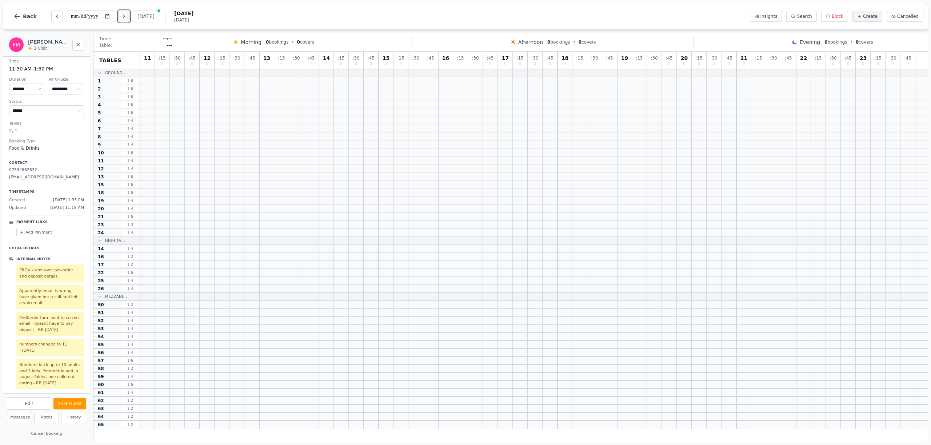  I want to click on span: 61, so click(101, 393).